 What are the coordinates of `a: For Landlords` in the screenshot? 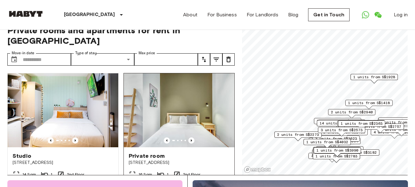 It's located at (263, 15).